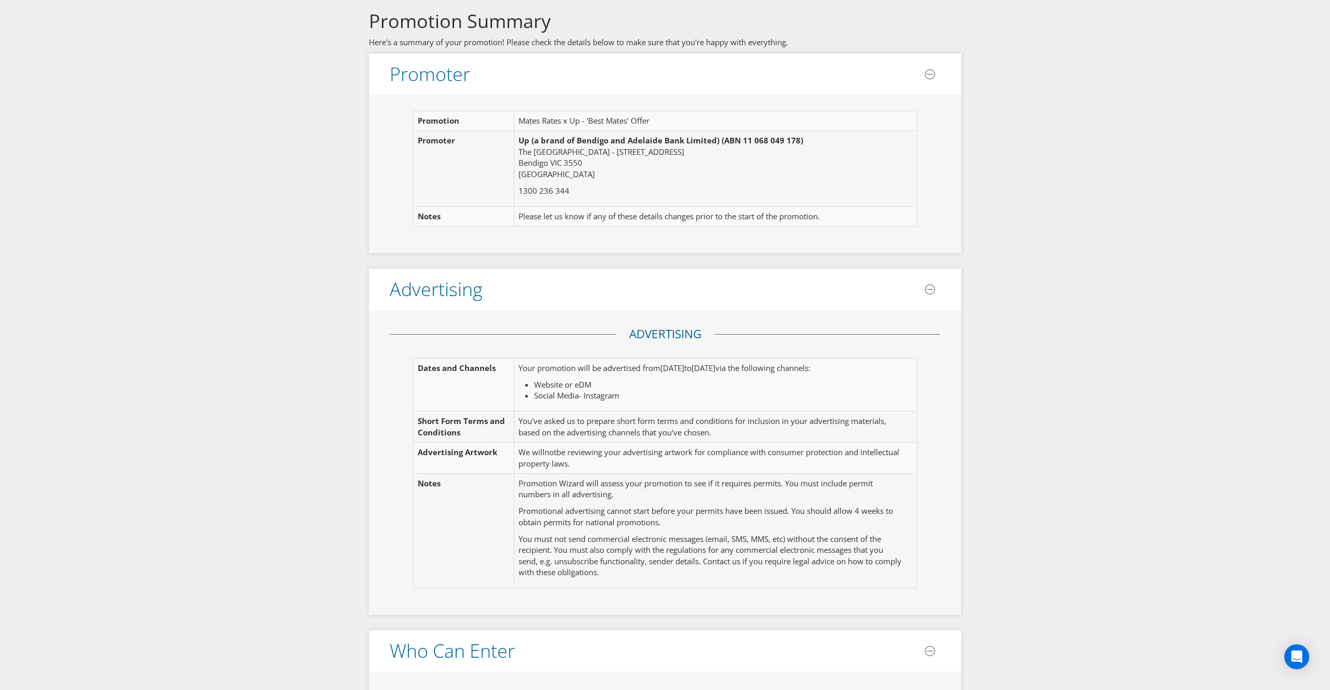  I want to click on span: 3550, so click(573, 163).